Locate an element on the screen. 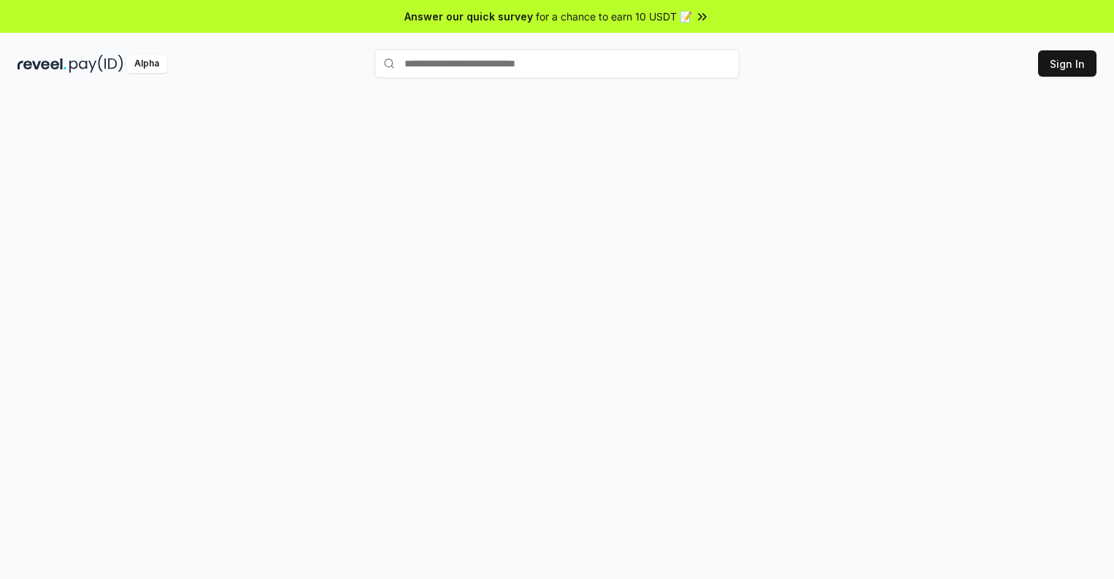 This screenshot has width=1114, height=579. button: Sign In is located at coordinates (1067, 64).